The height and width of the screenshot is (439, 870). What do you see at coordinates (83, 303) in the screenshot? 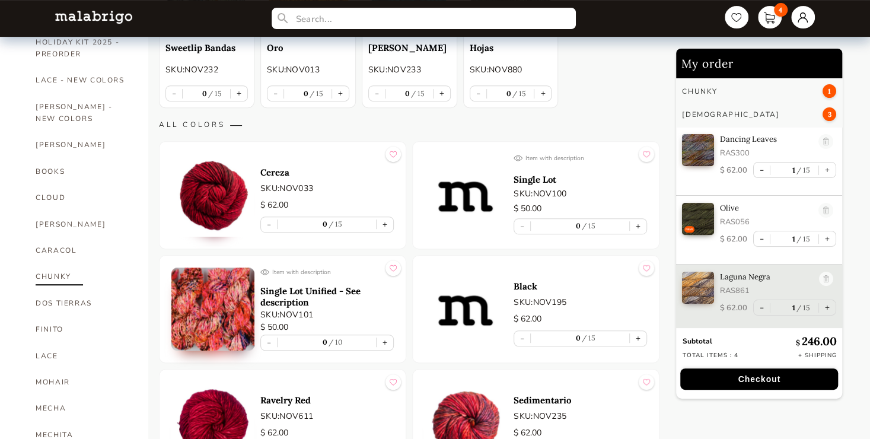
I see `a: DOS TIERRAS` at bounding box center [83, 303].